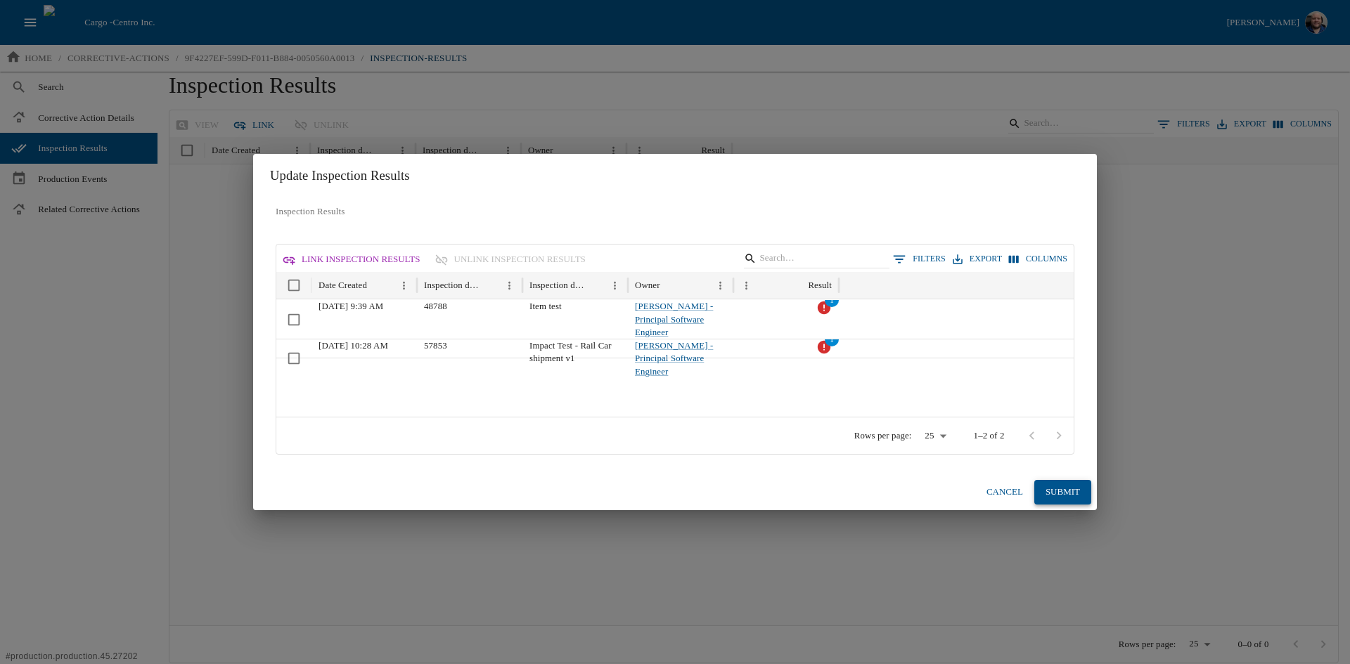  Describe the element at coordinates (575, 319) in the screenshot. I see `div: Item test` at that location.